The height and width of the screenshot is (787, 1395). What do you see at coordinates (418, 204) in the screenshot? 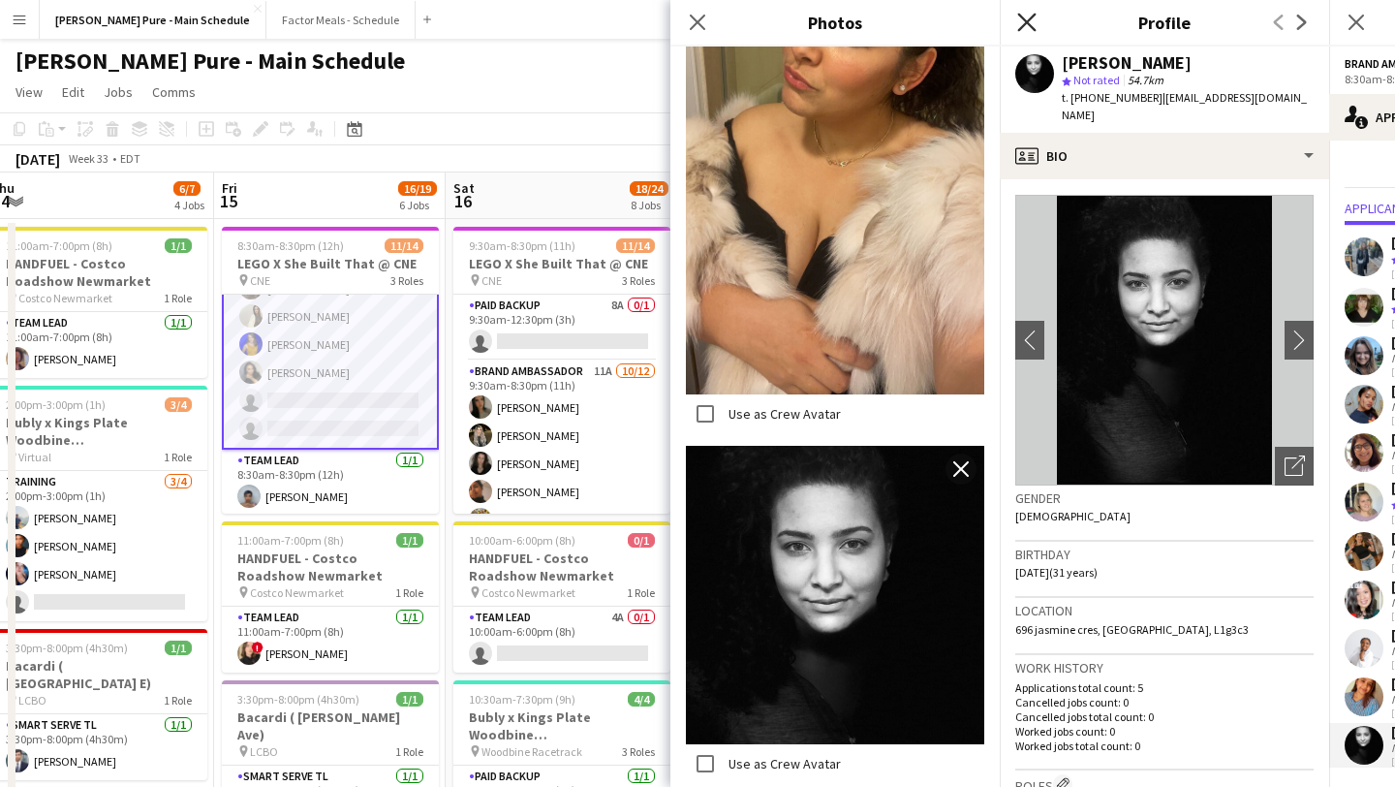
I see `div: 6 Jobs` at bounding box center [418, 204].